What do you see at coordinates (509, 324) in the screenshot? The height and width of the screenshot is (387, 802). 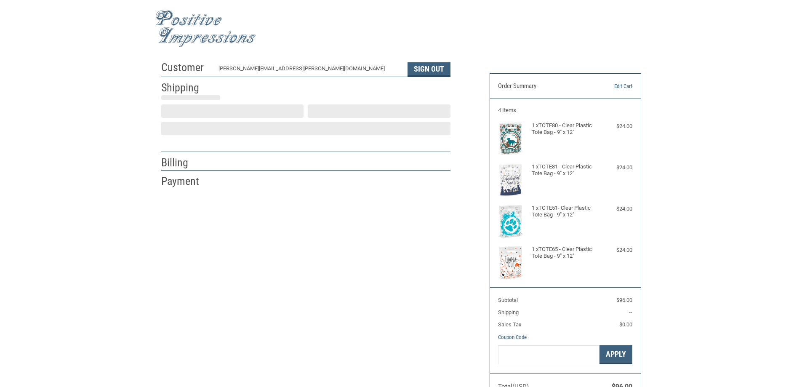 I see `span: Sales Tax` at bounding box center [509, 324].